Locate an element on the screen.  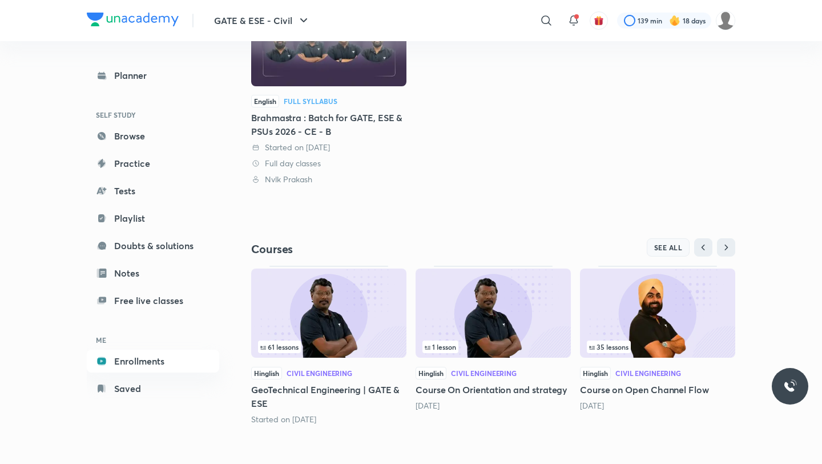
button: GATE & ESE - Civil is located at coordinates (262, 21).